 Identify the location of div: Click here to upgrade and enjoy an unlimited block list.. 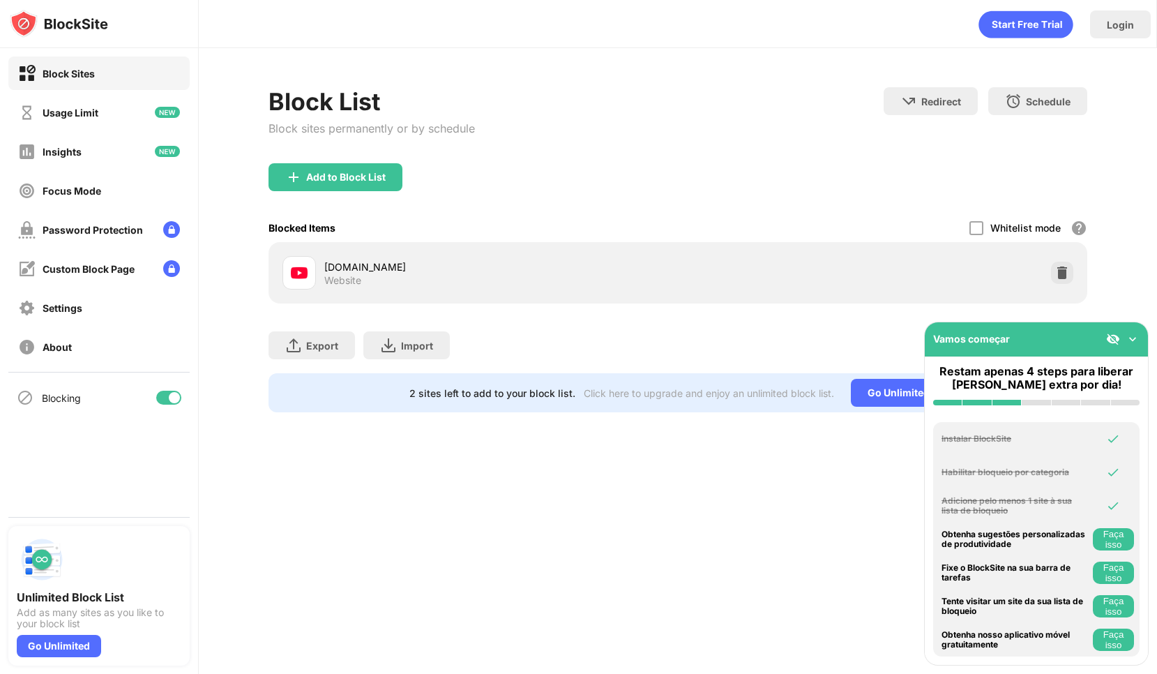
(709, 393).